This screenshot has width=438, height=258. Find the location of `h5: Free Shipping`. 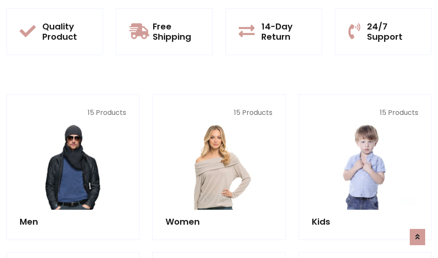

h5: Free Shipping is located at coordinates (176, 32).